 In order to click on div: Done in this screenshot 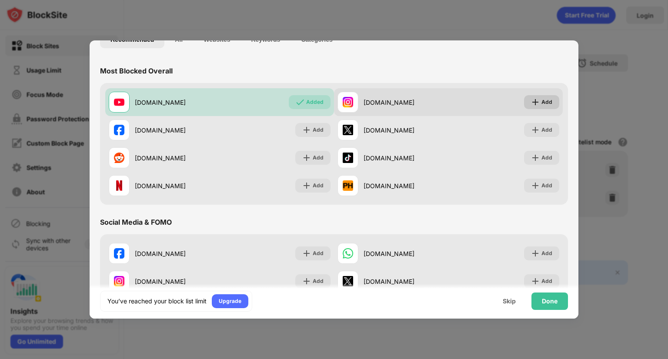, I will do `click(549, 301)`.